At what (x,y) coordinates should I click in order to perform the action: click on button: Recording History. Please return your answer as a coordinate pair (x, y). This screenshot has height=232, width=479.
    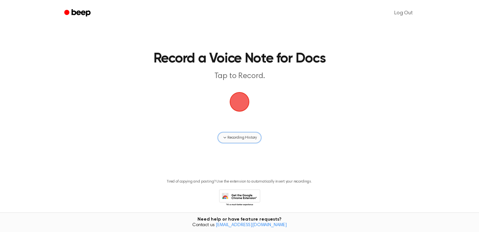
    Looking at the image, I should click on (240, 138).